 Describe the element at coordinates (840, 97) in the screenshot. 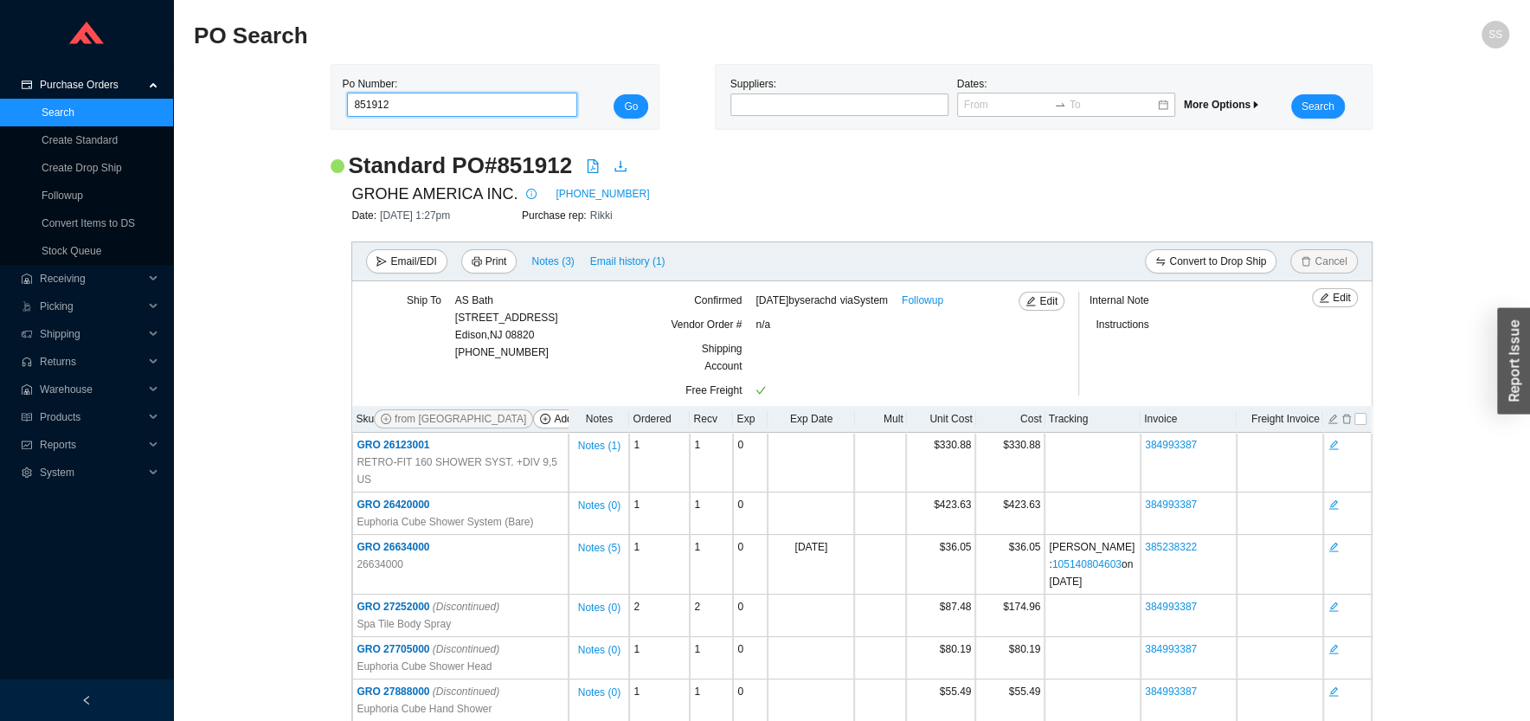

I see `div: Suppliers:` at that location.